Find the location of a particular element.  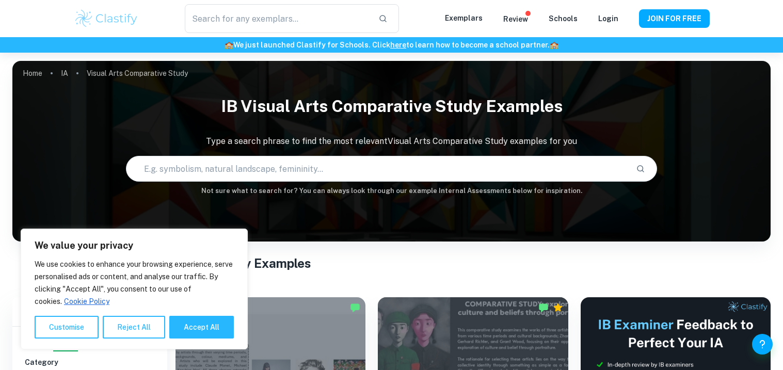

p: We use cookies to enhance your browsing experience, serve personalised ads or content, and analys... is located at coordinates (134, 283).